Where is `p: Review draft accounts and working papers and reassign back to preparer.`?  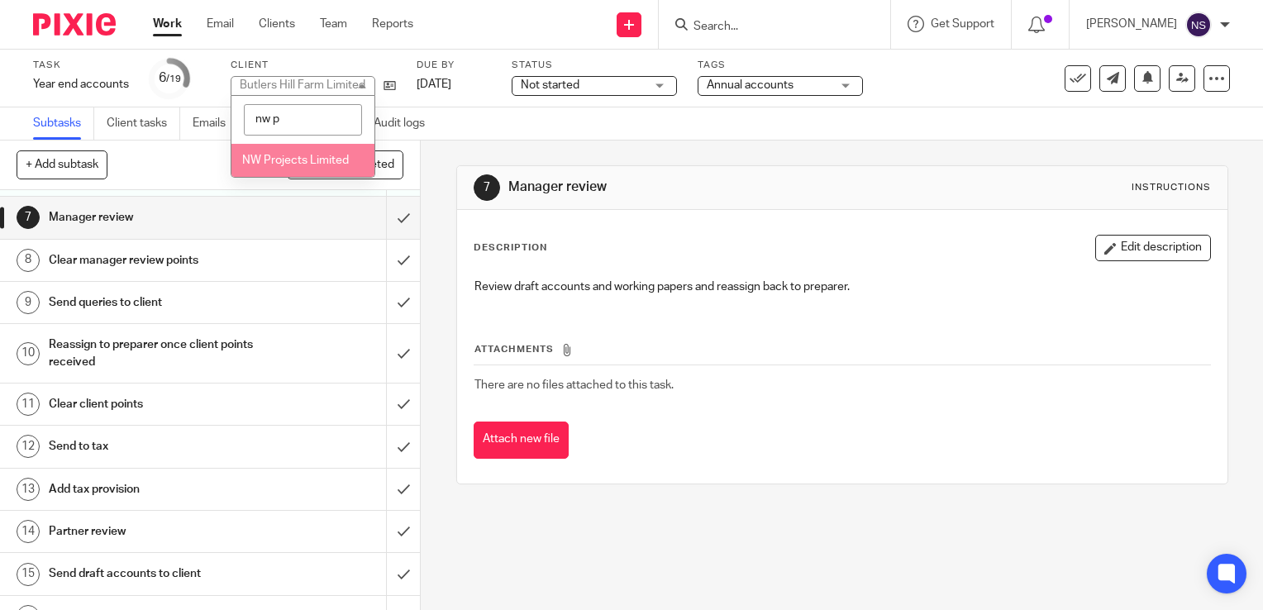
p: Review draft accounts and working papers and reassign back to preparer. is located at coordinates (842, 287).